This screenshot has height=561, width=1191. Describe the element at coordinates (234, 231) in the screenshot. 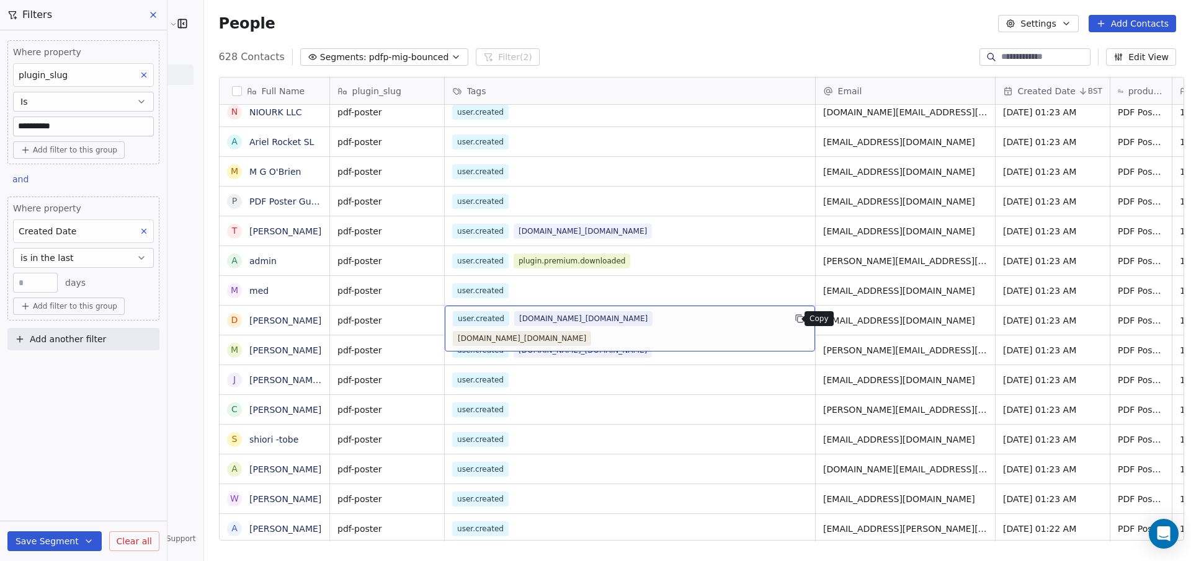

I see `div: t` at that location.